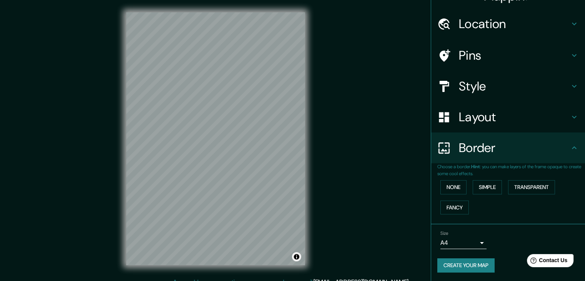  I want to click on h4: Style, so click(514, 86).